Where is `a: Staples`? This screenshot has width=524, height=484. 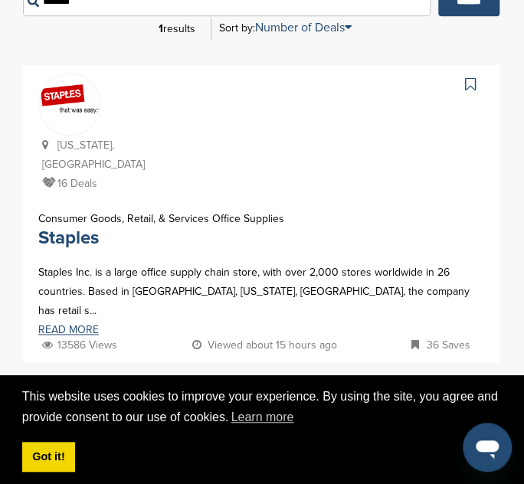
a: Staples is located at coordinates (68, 237).